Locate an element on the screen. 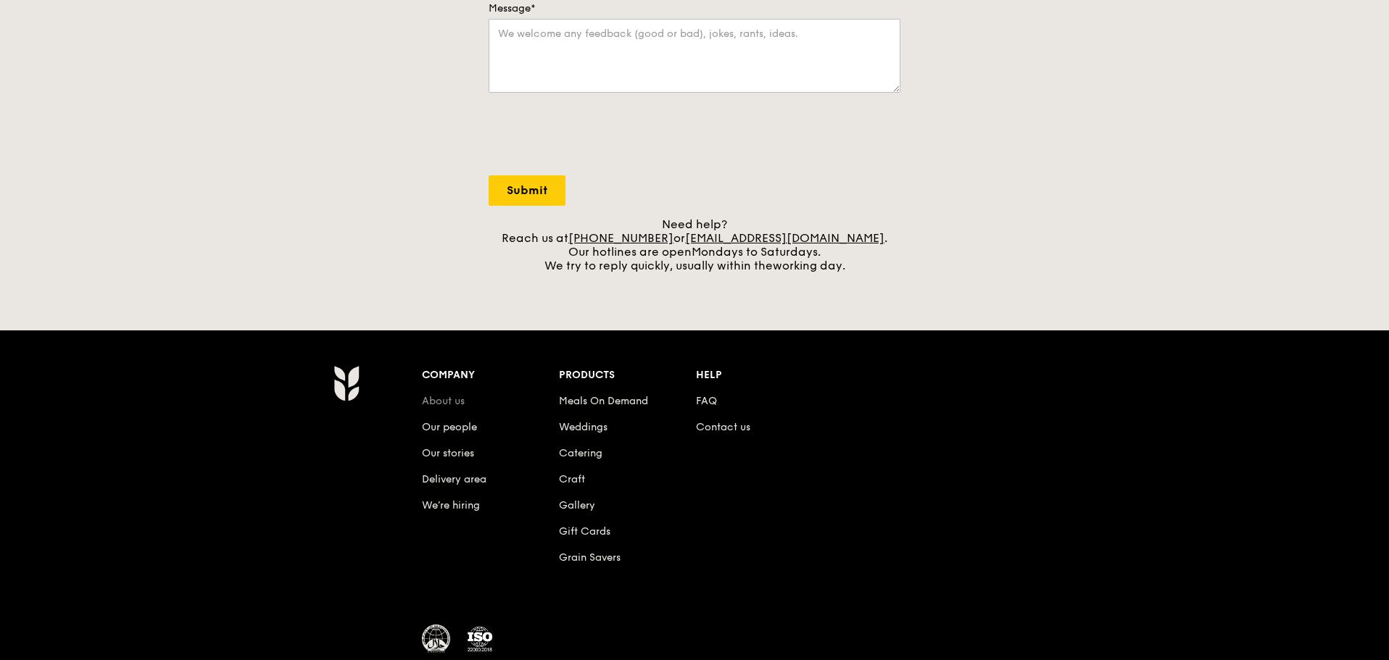  a: About us is located at coordinates (443, 401).